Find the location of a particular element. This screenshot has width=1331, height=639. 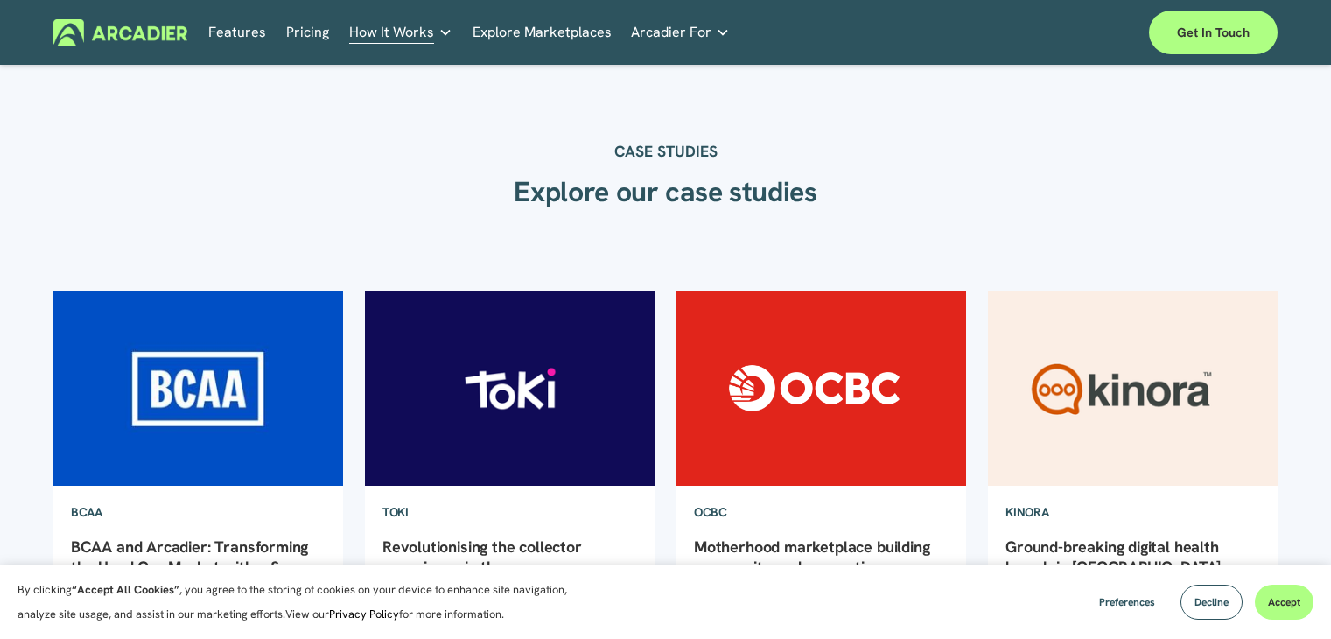

button: Decline is located at coordinates (1211, 602).